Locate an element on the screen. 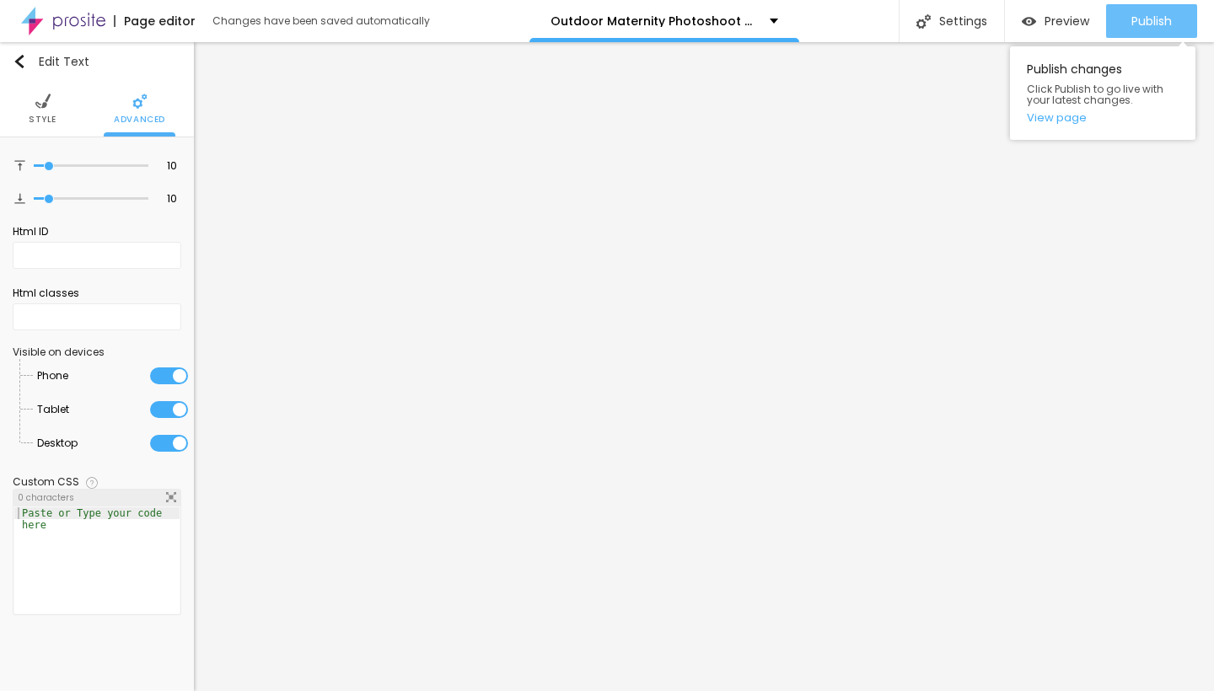 Image resolution: width=1214 pixels, height=691 pixels. span: Tablet is located at coordinates (53, 410).